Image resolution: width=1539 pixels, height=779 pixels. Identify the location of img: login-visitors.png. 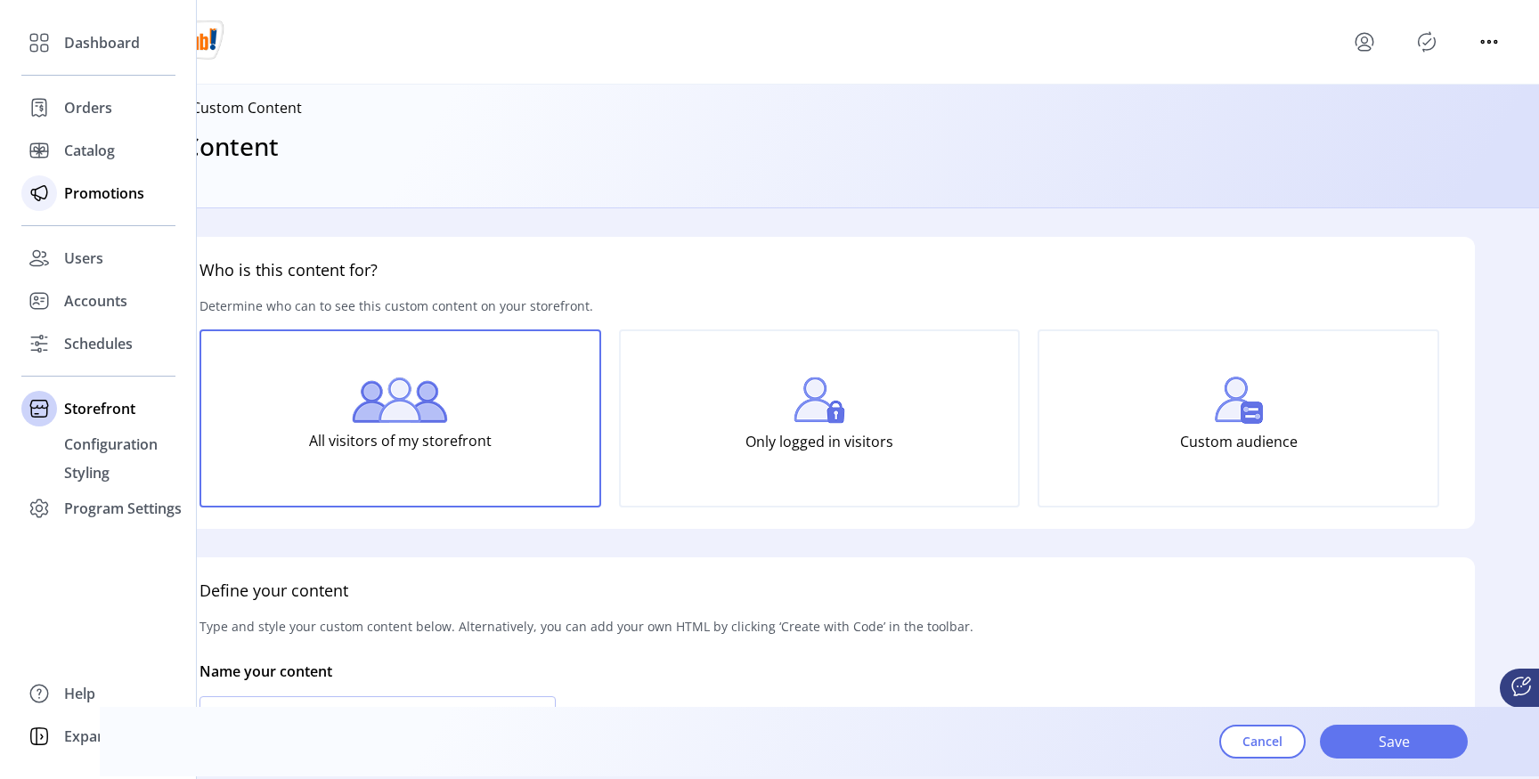
(819, 400).